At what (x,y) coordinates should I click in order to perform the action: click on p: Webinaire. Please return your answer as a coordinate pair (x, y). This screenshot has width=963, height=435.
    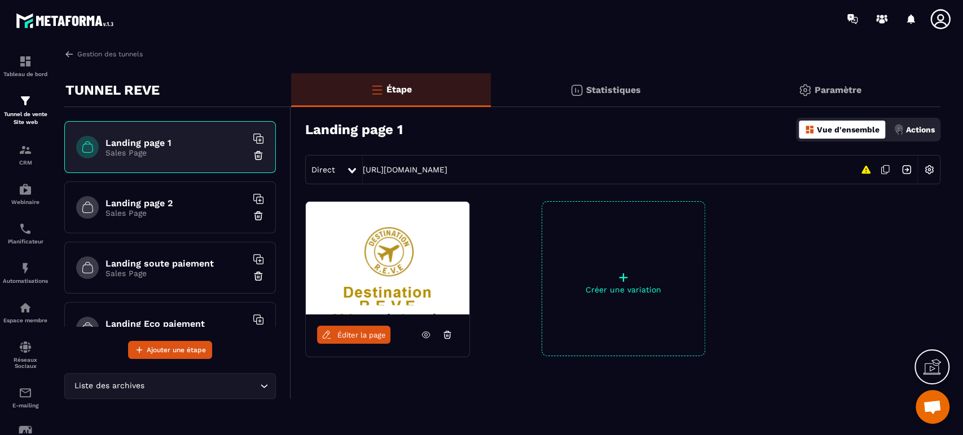
    Looking at the image, I should click on (25, 202).